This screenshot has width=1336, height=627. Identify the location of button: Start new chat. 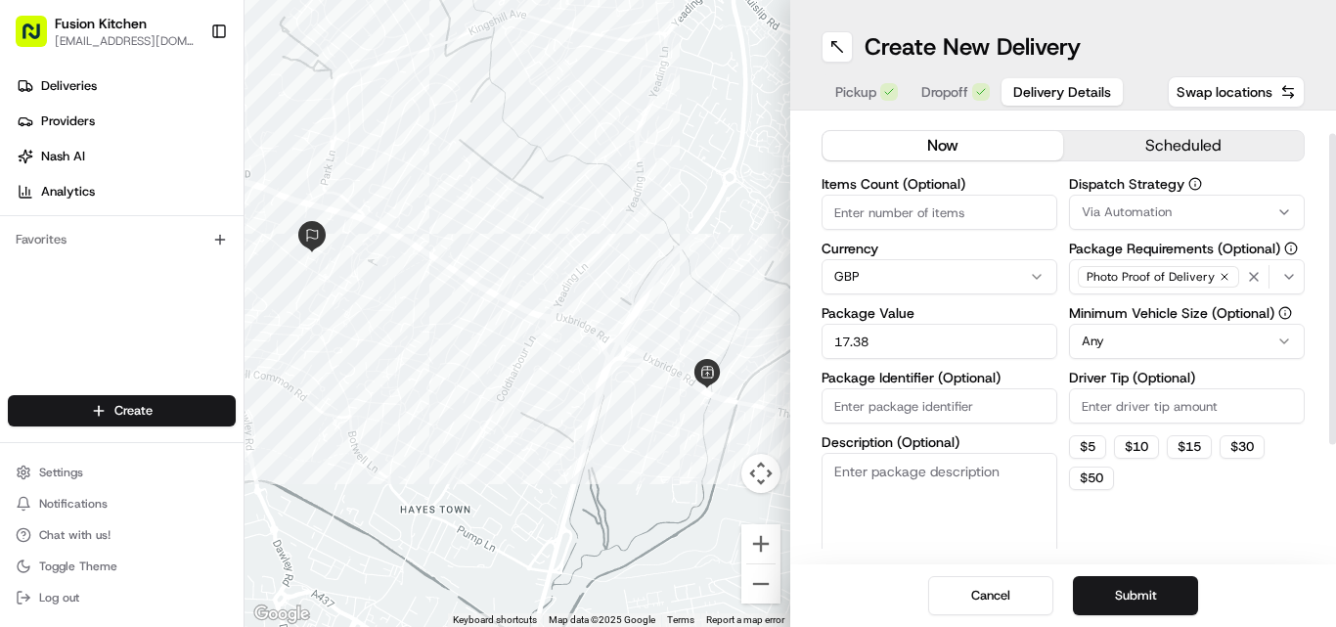
(344, 204).